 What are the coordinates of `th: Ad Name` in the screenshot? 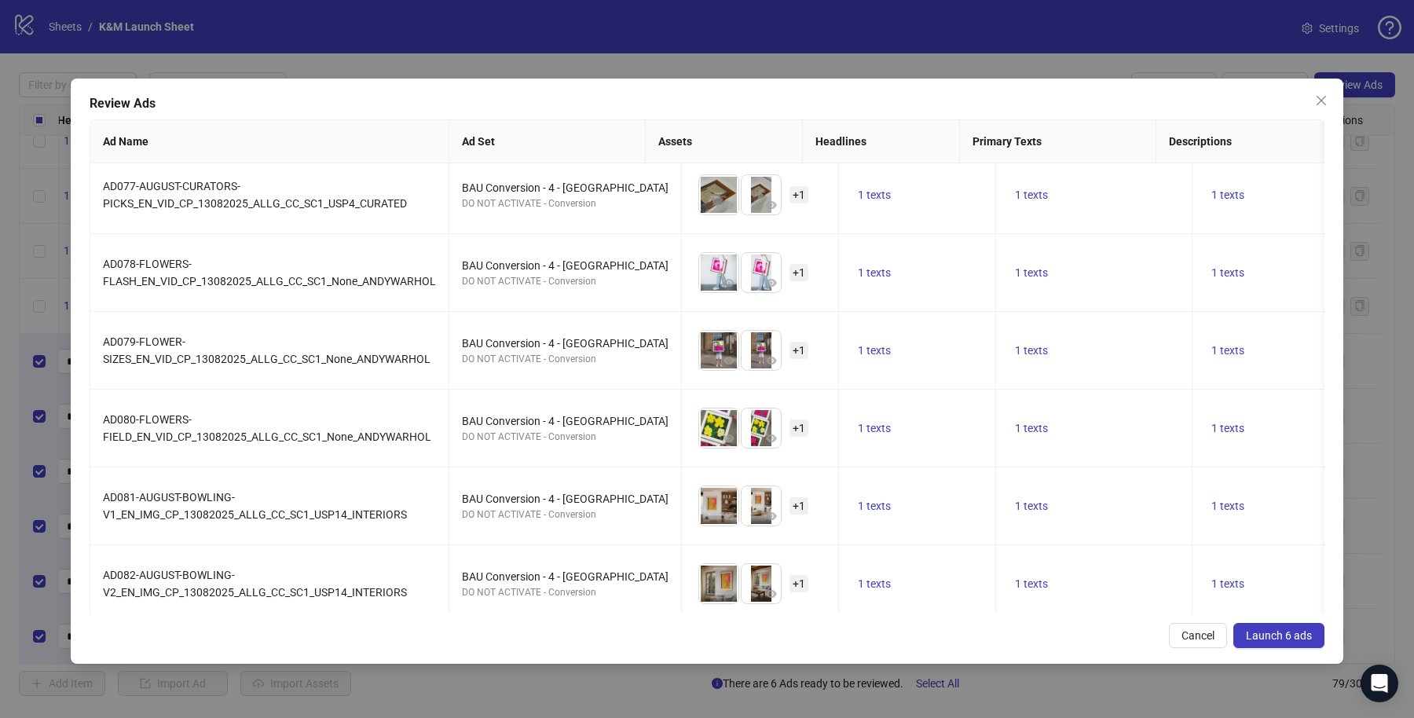 It's located at (269, 141).